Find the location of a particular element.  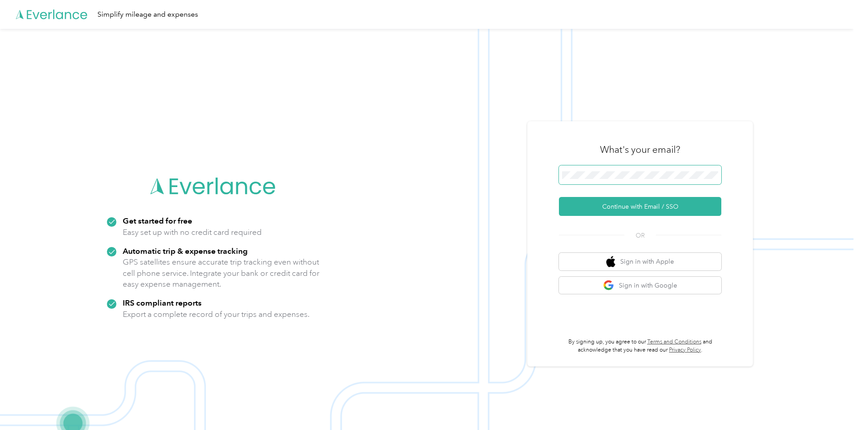

button: google logoSign in with Google is located at coordinates (640, 286).